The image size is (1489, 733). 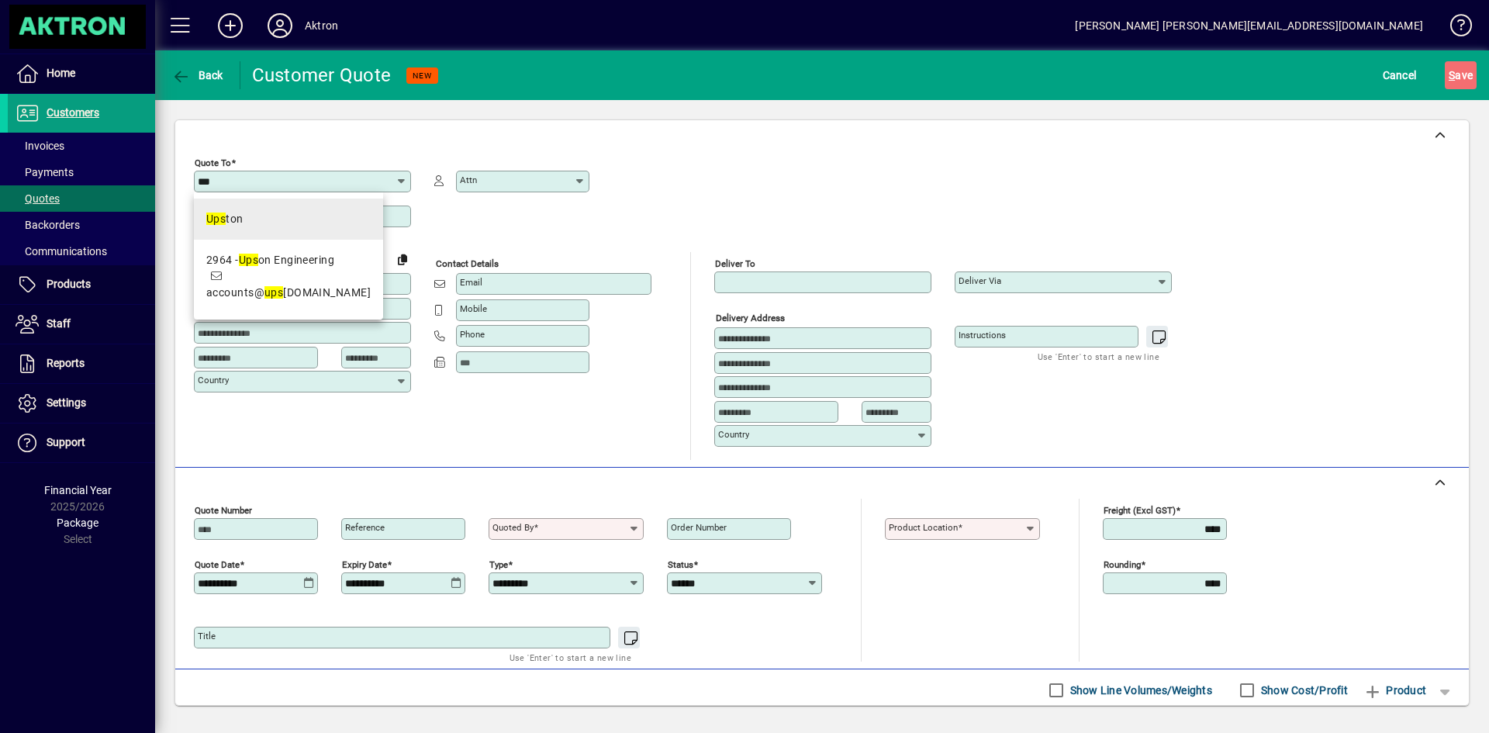 What do you see at coordinates (288, 219) in the screenshot?
I see `mat-option: 557 - K.D. Upston` at bounding box center [288, 219].